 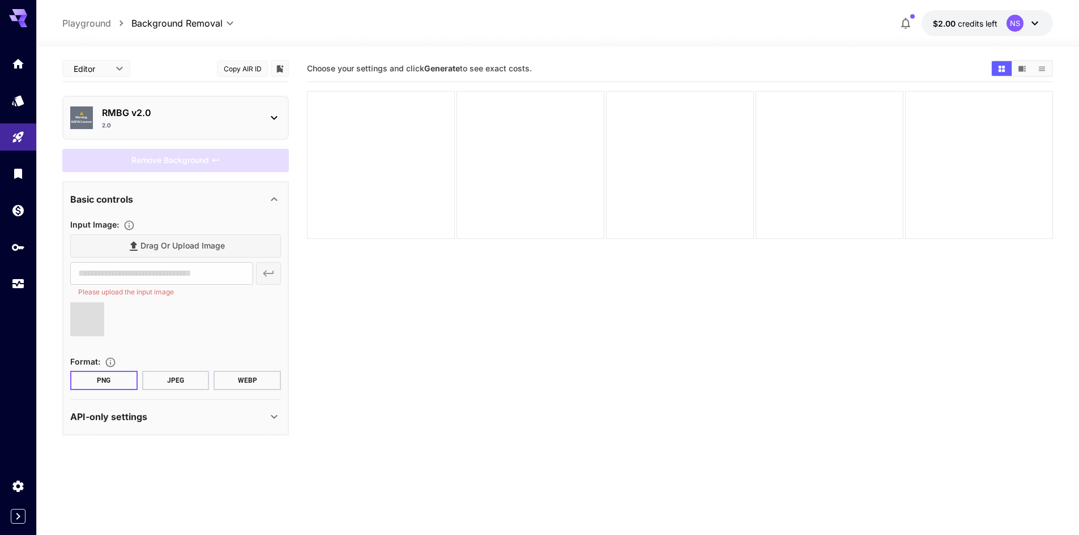 I want to click on button: Expand sidebar, so click(x=18, y=516).